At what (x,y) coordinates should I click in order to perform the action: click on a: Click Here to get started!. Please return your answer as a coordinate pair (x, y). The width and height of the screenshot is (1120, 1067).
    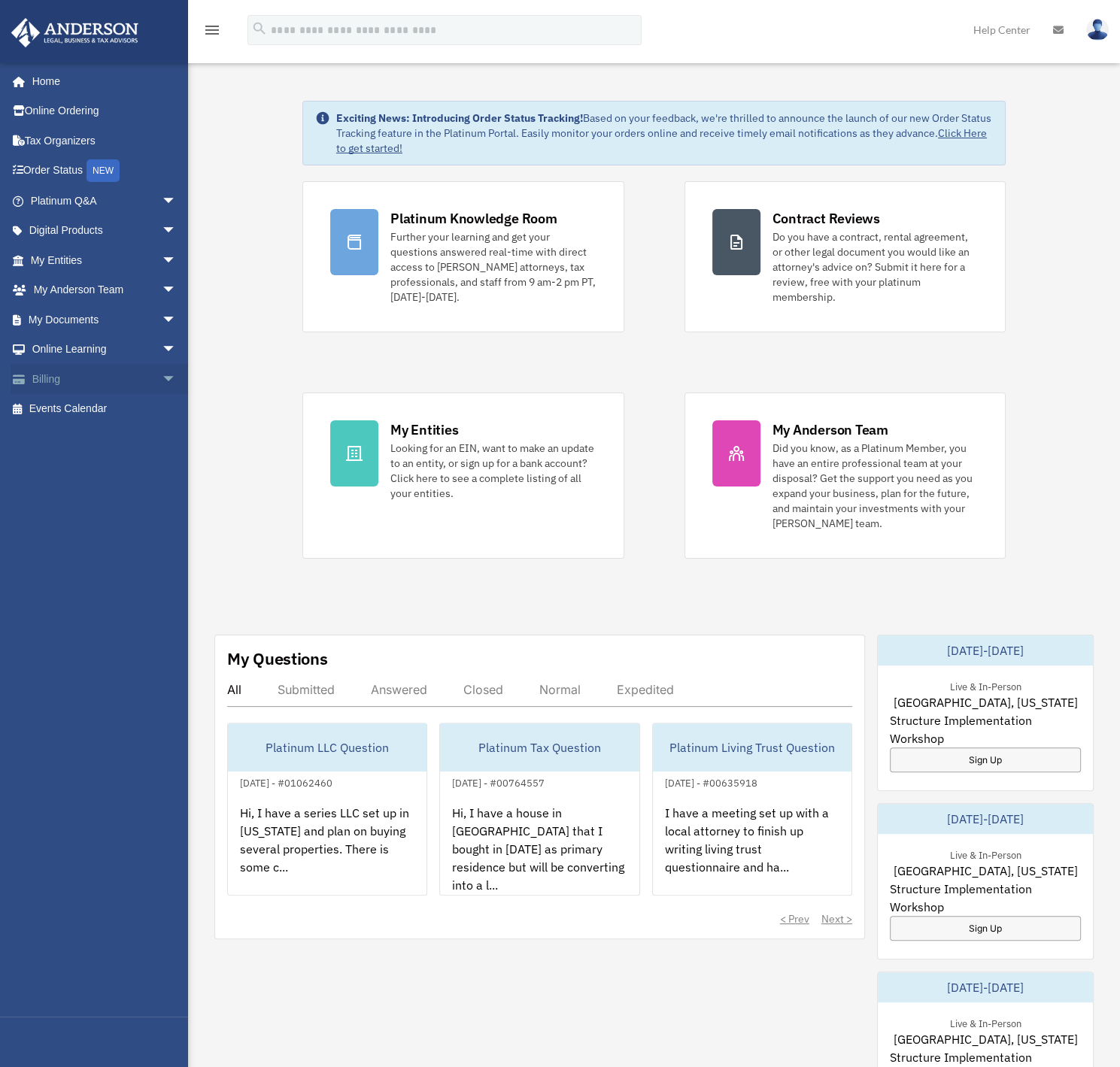
    Looking at the image, I should click on (661, 141).